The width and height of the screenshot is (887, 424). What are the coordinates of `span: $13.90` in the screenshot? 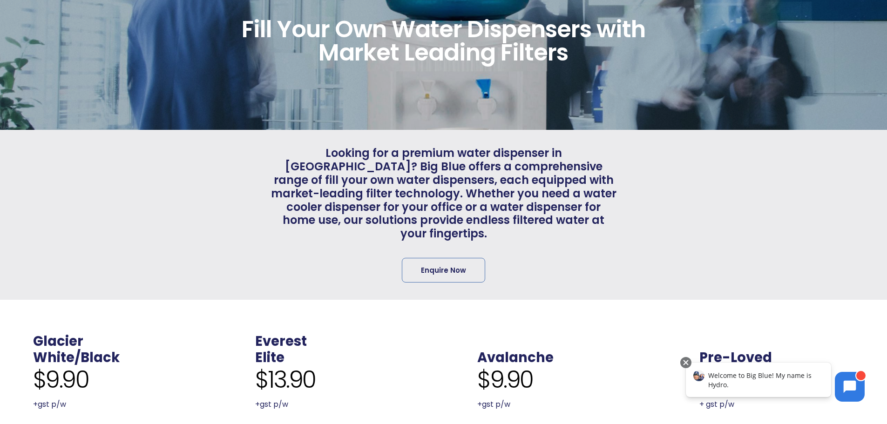 It's located at (285, 380).